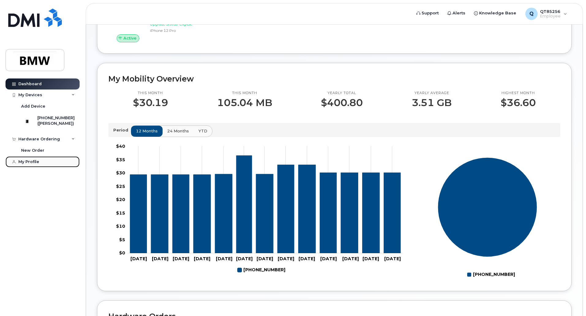 The image size is (586, 316). Describe the element at coordinates (456, 13) in the screenshot. I see `a: Alerts` at that location.